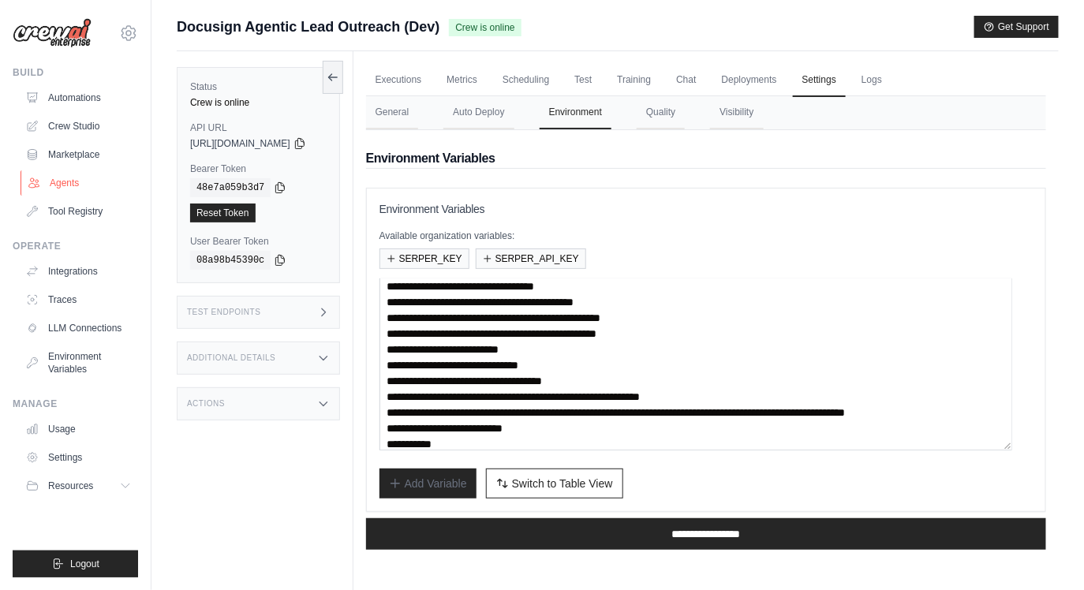  Describe the element at coordinates (258, 242) in the screenshot. I see `label: User Bearer Token` at that location.